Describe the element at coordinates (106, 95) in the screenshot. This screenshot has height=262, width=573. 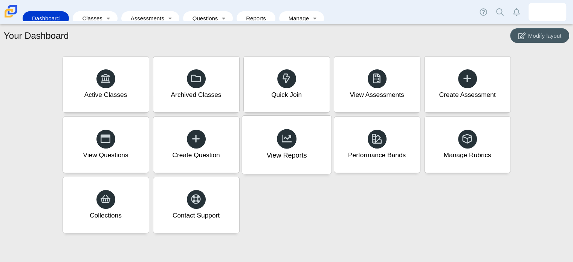
I see `div: Active Classes` at that location.